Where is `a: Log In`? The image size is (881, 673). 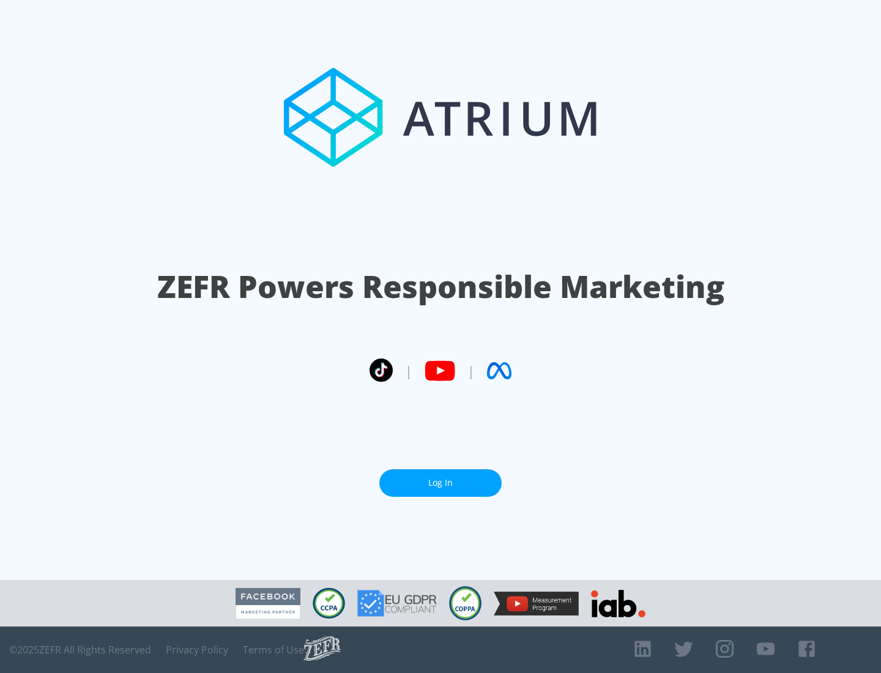
a: Log In is located at coordinates (440, 483).